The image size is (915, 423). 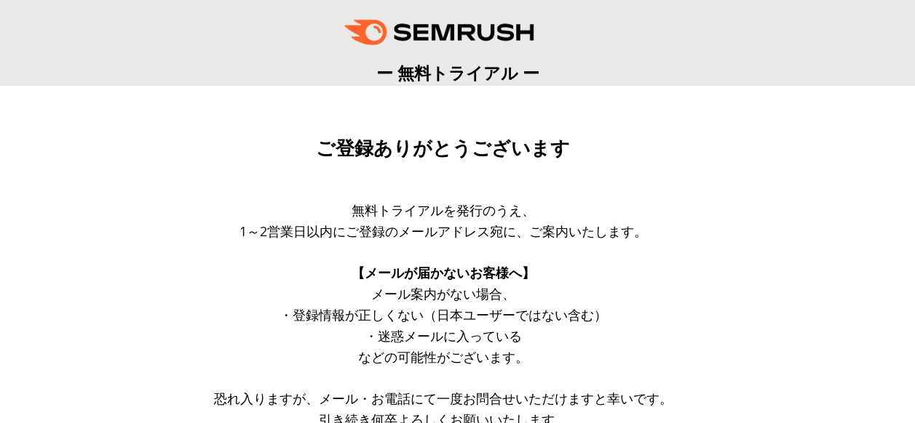 What do you see at coordinates (458, 73) in the screenshot?
I see `span: ー 無料トライアル ー` at bounding box center [458, 73].